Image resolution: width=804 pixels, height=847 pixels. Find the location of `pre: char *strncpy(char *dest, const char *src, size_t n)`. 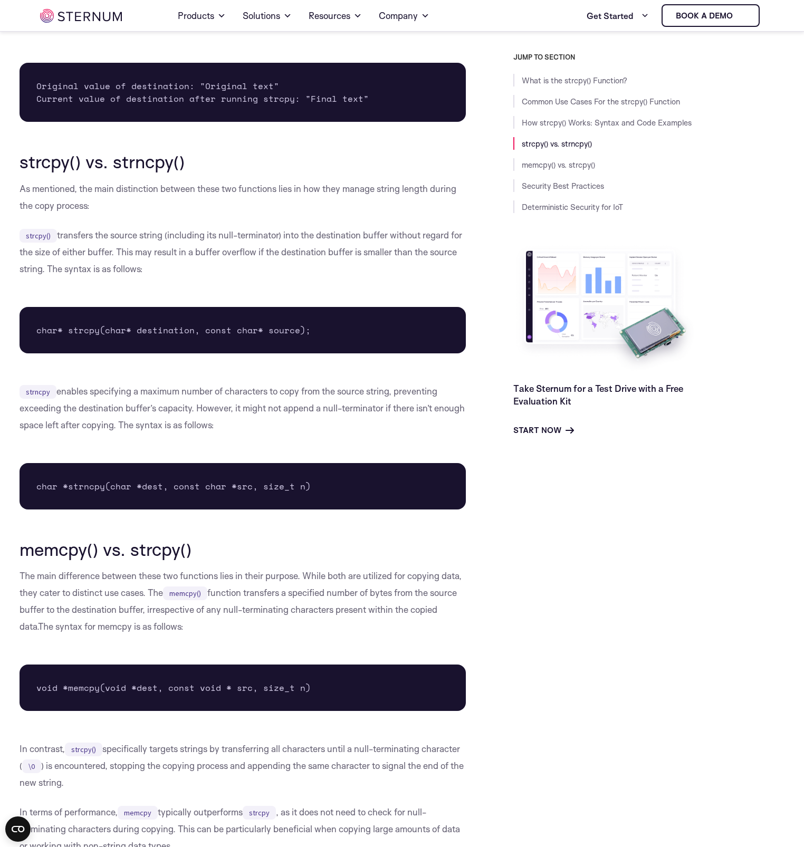

pre: char *strncpy(char *dest, const char *src, size_t n) is located at coordinates (243, 486).